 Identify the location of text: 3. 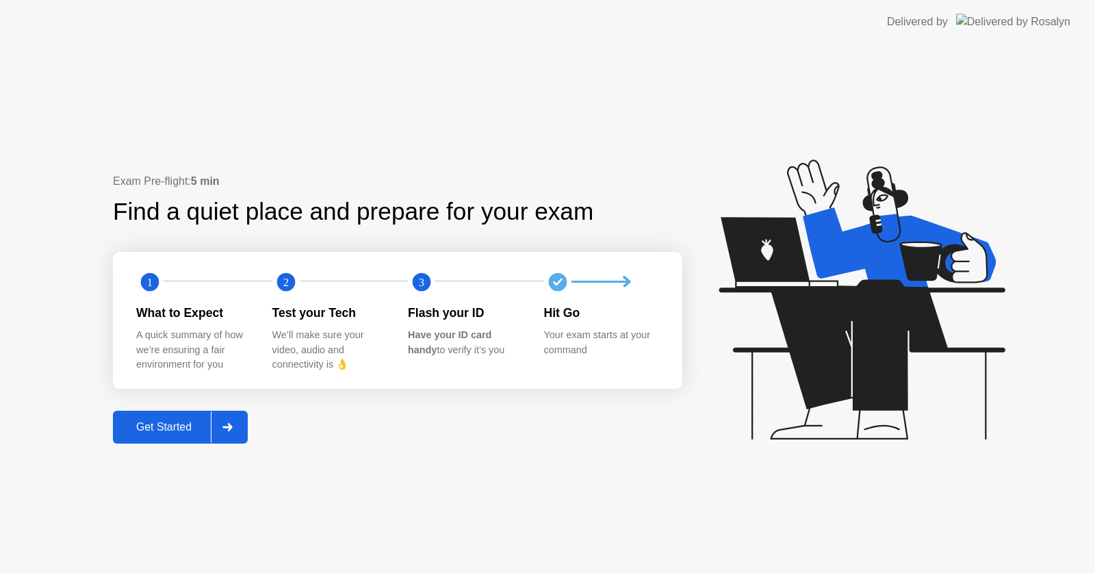
(421, 281).